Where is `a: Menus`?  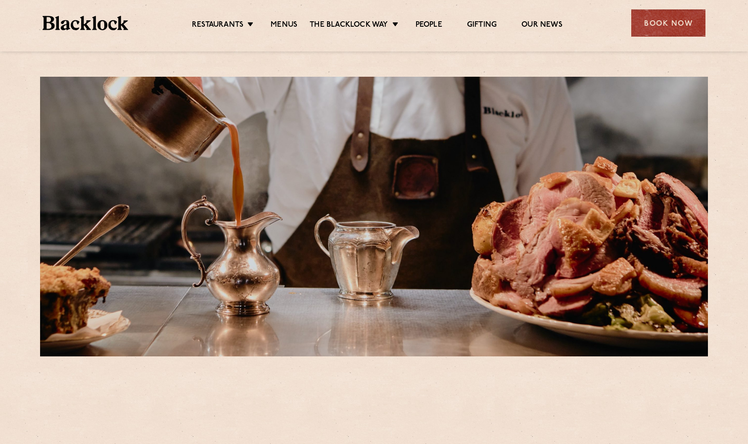
a: Menus is located at coordinates (284, 26).